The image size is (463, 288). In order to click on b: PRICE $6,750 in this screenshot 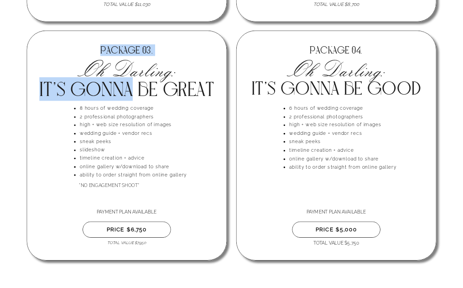, I will do `click(127, 229)`.